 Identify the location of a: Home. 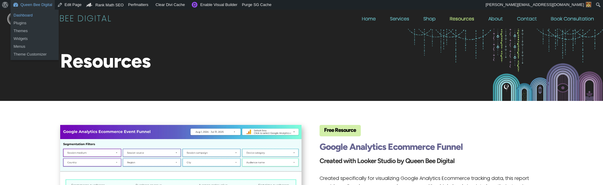
(369, 20).